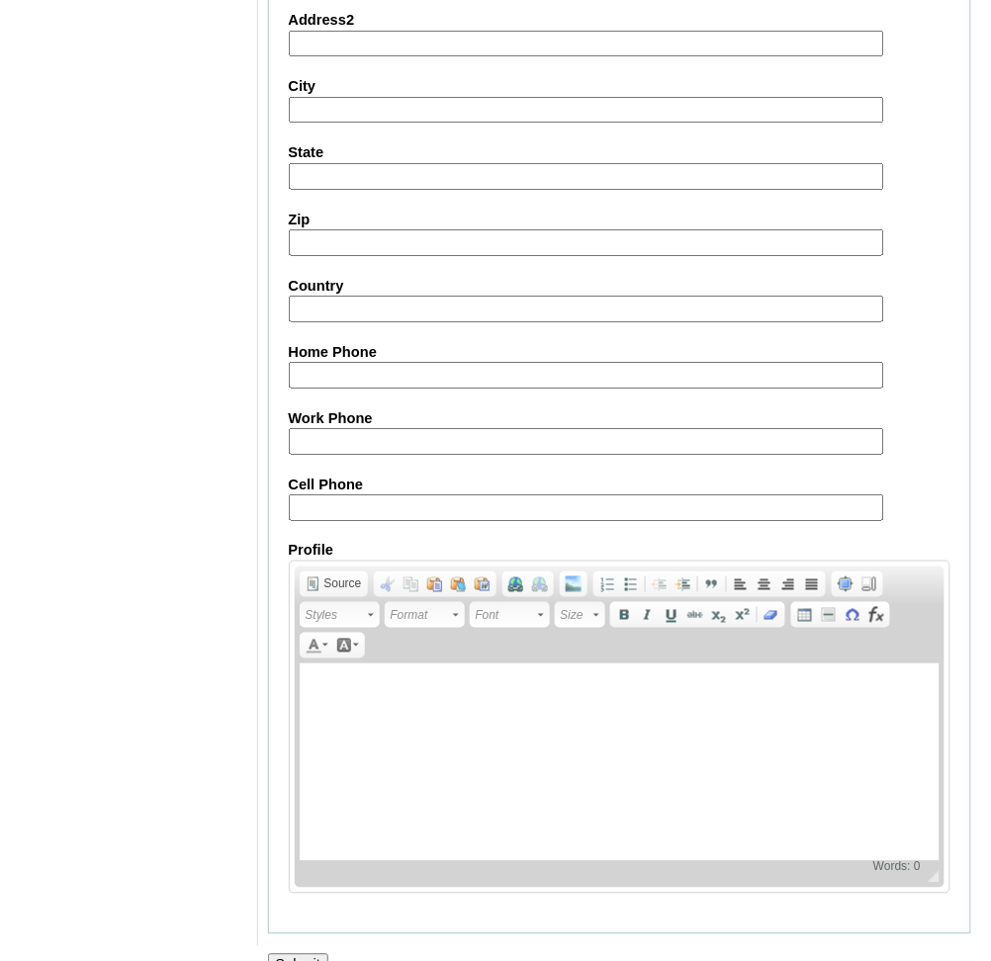 The width and height of the screenshot is (991, 961). I want to click on a: Styles, so click(339, 615).